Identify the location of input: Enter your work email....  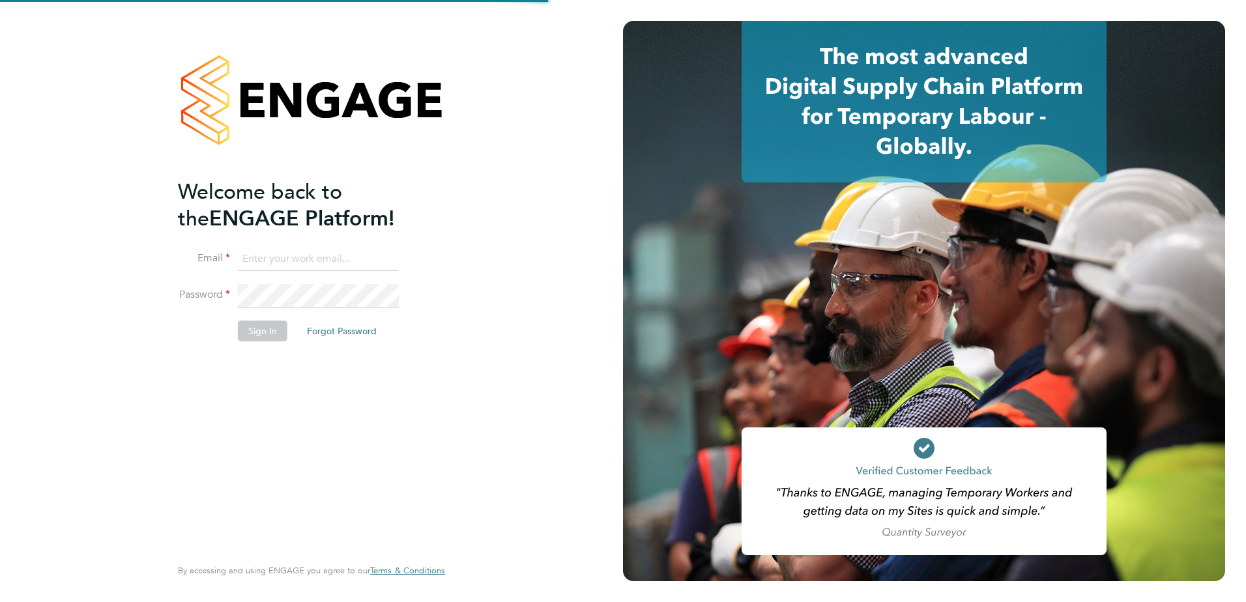
(318, 259).